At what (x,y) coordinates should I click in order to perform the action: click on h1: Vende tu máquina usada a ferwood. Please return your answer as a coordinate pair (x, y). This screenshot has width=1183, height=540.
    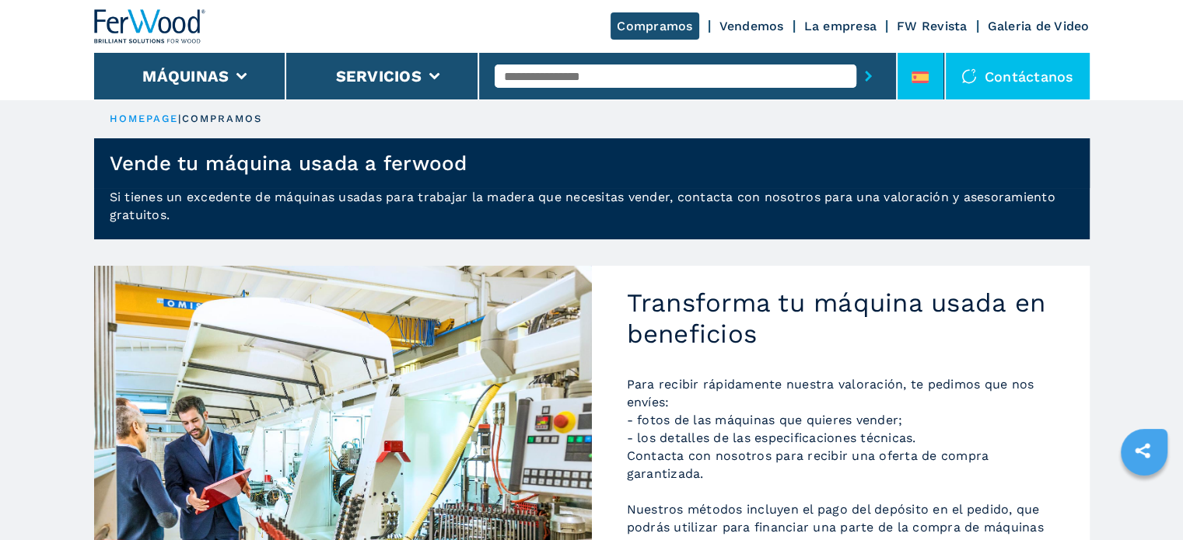
    Looking at the image, I should click on (289, 163).